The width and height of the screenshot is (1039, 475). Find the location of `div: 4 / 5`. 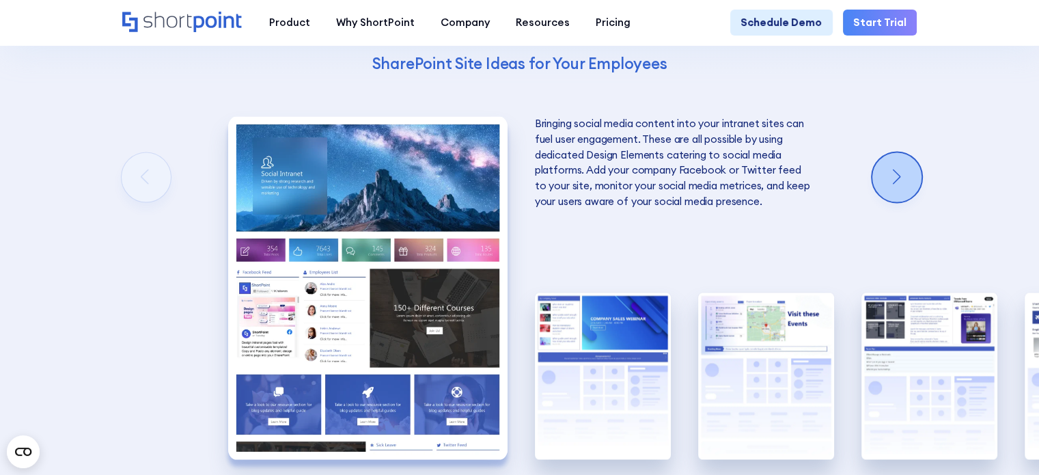

div: 4 / 5 is located at coordinates (929, 376).